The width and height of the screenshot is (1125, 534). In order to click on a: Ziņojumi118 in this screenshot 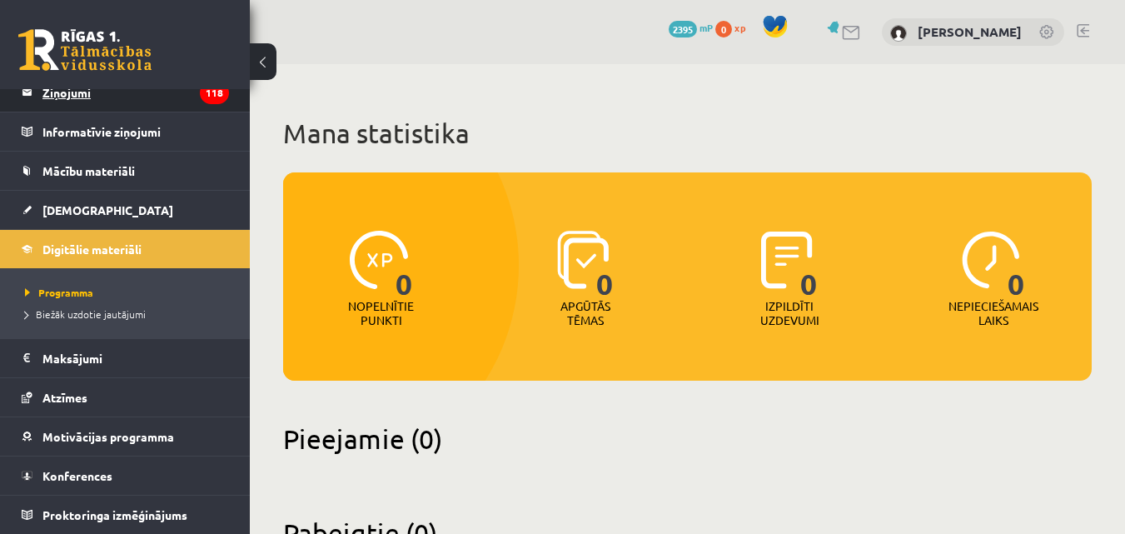, I will do `click(125, 92)`.